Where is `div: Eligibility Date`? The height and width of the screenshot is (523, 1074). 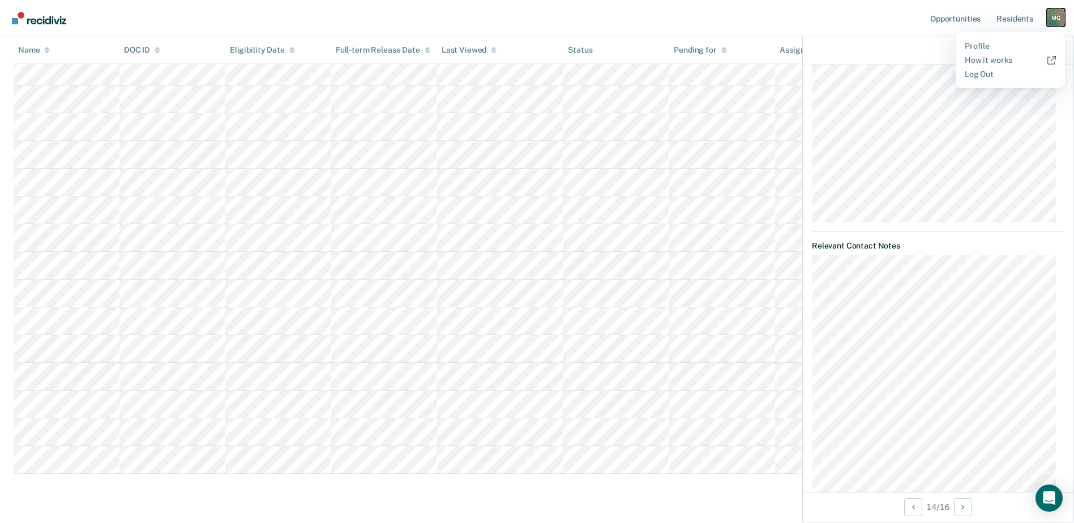 div: Eligibility Date is located at coordinates (262, 50).